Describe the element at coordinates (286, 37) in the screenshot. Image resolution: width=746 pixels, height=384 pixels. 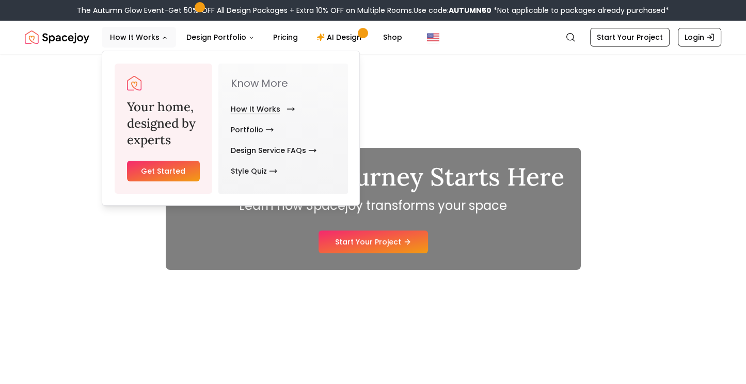
I see `a: Pricing` at that location.